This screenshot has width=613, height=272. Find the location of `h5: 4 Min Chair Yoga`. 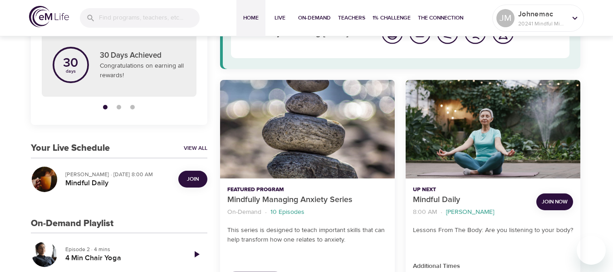

h5: 4 Min Chair Yoga is located at coordinates (122, 258).